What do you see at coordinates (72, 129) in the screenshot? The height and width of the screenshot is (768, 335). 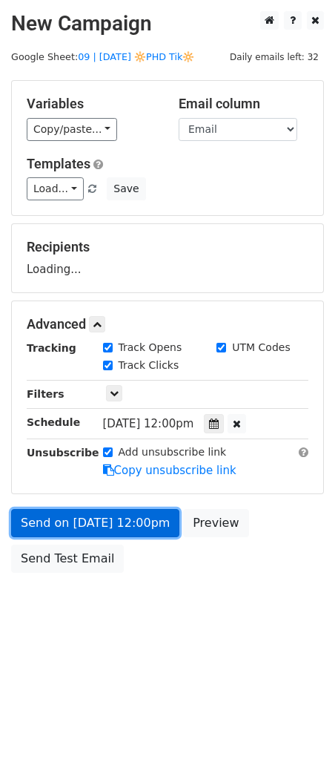 I see `a: Copy/paste...` at bounding box center [72, 129].